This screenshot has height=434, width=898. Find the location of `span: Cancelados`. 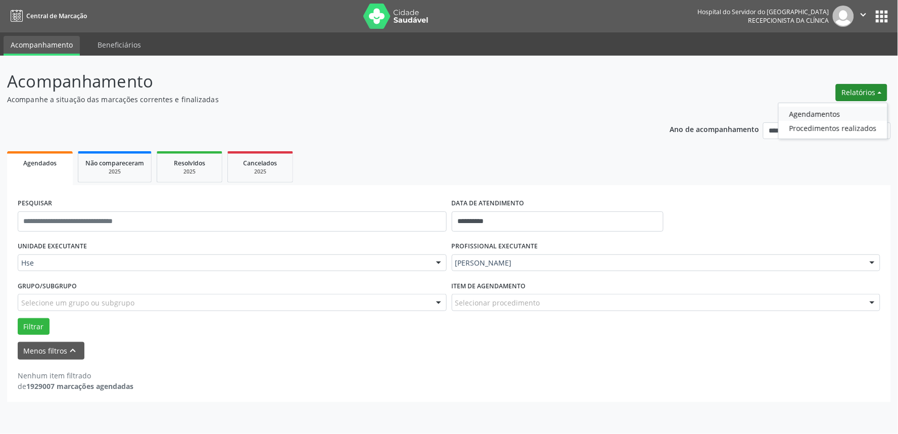

span: Cancelados is located at coordinates (260, 163).